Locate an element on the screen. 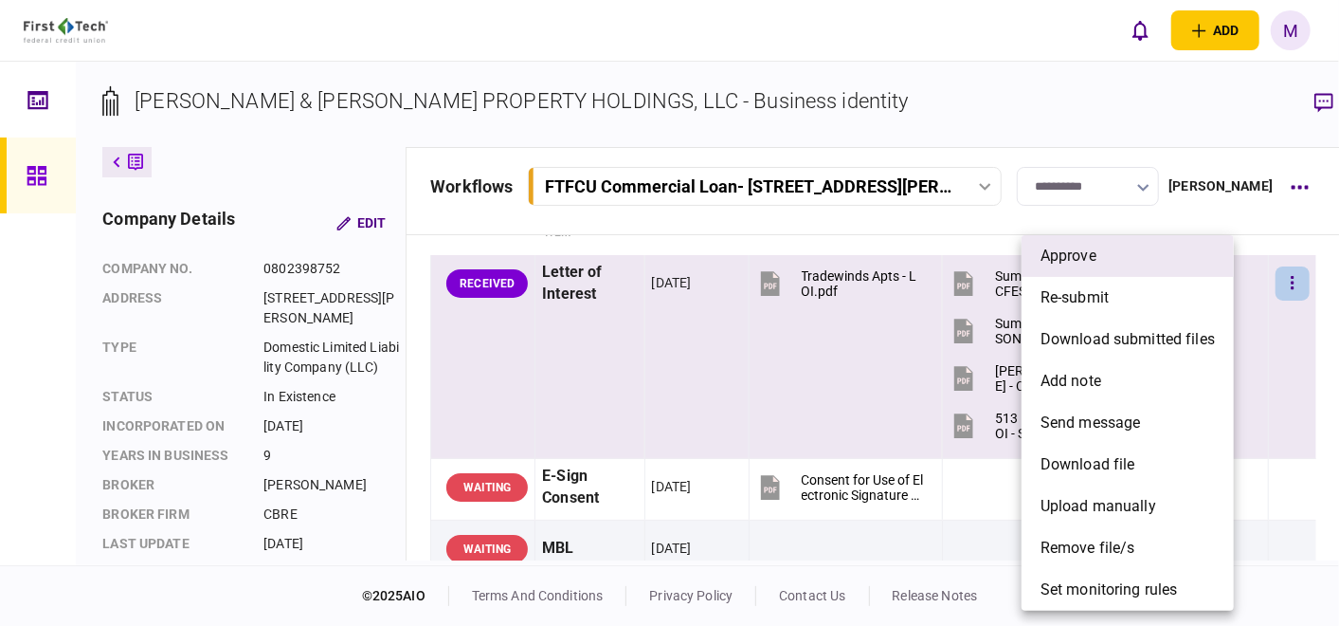 Image resolution: width=1339 pixels, height=626 pixels. span: re-submit is located at coordinates (1075, 298).